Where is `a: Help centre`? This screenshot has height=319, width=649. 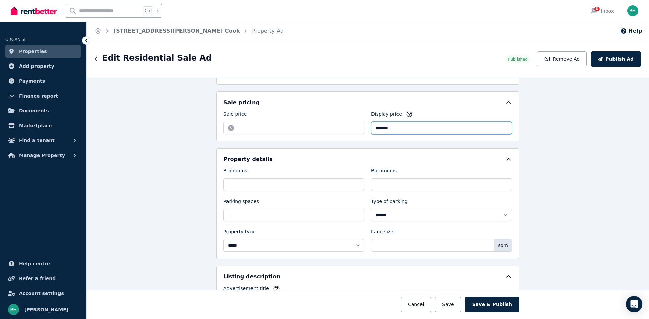 a: Help centre is located at coordinates (43, 264).